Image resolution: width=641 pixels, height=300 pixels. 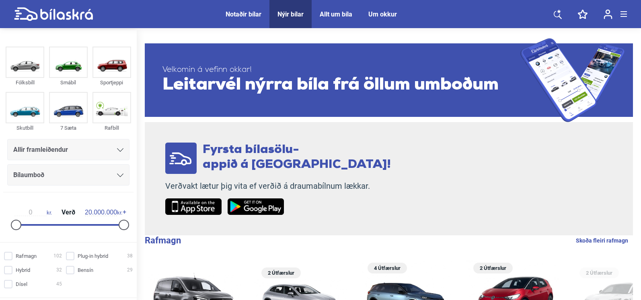 I want to click on a: Nýir bílar, so click(x=290, y=14).